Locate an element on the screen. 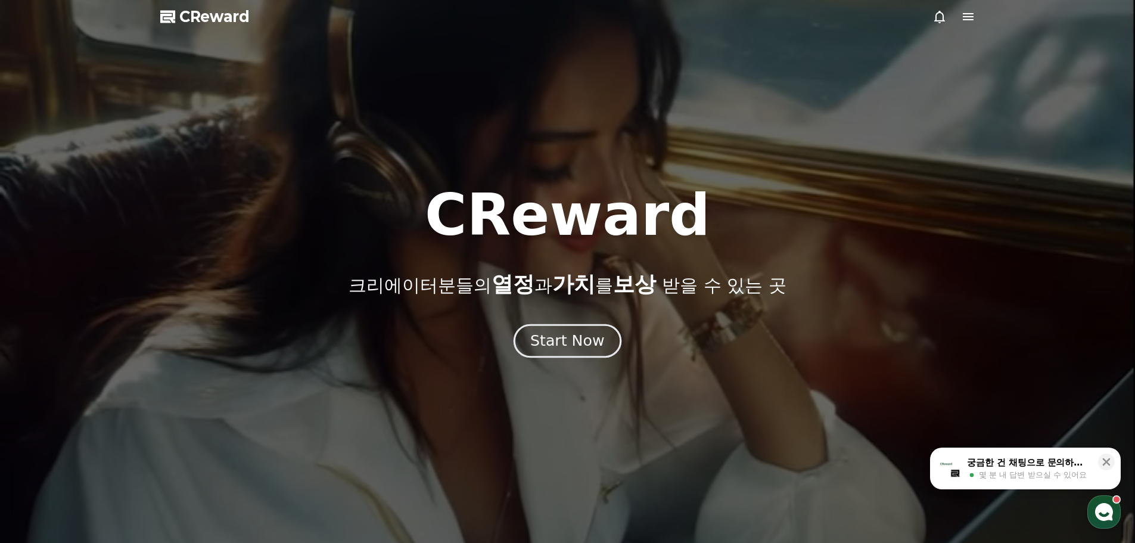 The image size is (1135, 543). span: 대화 is located at coordinates (116, 401).